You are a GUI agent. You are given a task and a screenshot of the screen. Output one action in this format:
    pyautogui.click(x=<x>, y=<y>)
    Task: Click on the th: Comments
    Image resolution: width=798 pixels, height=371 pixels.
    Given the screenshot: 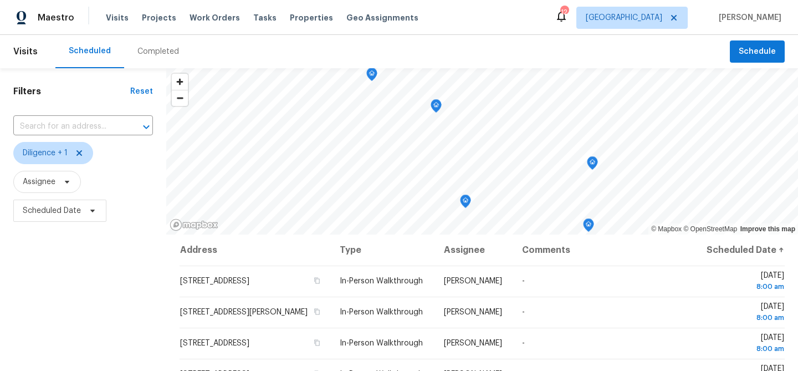 What is the action you would take?
    pyautogui.click(x=604, y=250)
    